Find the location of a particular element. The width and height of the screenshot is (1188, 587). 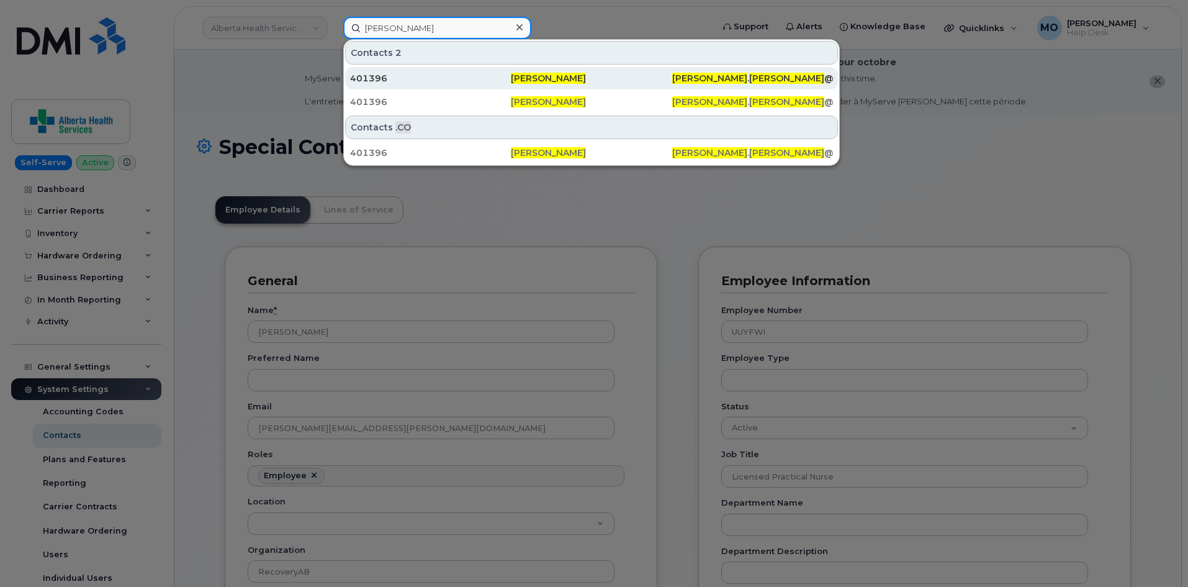

span: 2 is located at coordinates (399, 53).